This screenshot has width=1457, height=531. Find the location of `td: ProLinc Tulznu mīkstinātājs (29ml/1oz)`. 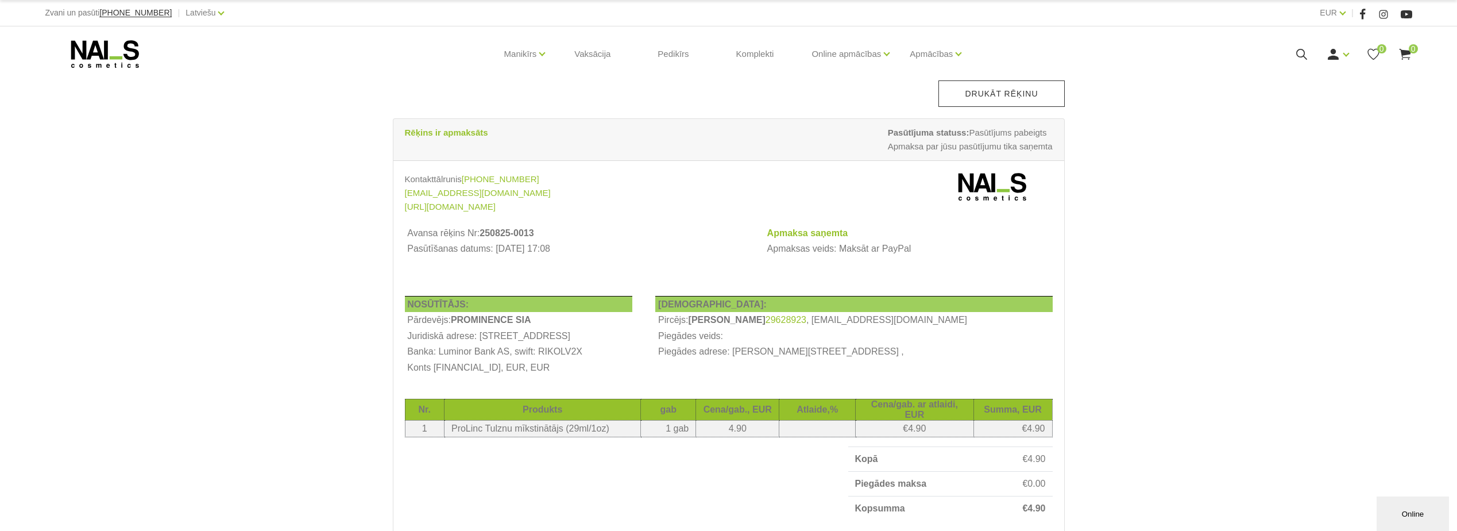

td: ProLinc Tulznu mīkstinātājs (29ml/1oz) is located at coordinates (542, 428).